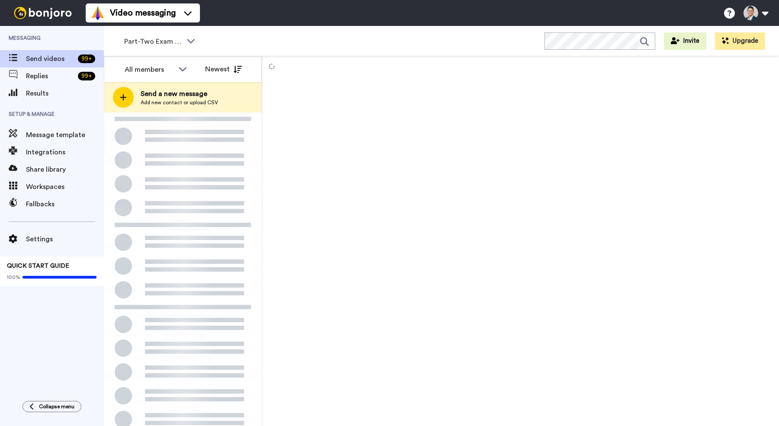 This screenshot has height=426, width=779. I want to click on span: Send a new message, so click(179, 94).